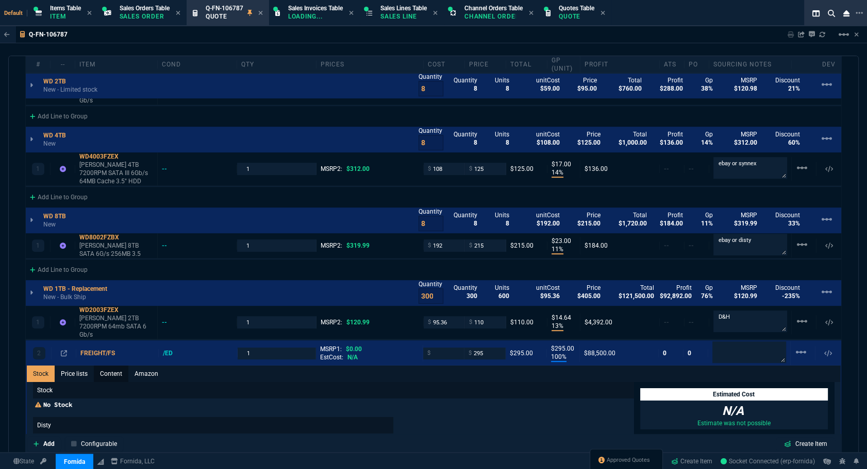 The width and height of the screenshot is (867, 469). What do you see at coordinates (859, 13) in the screenshot?
I see `nx-icon: Open New Tab` at bounding box center [859, 13].